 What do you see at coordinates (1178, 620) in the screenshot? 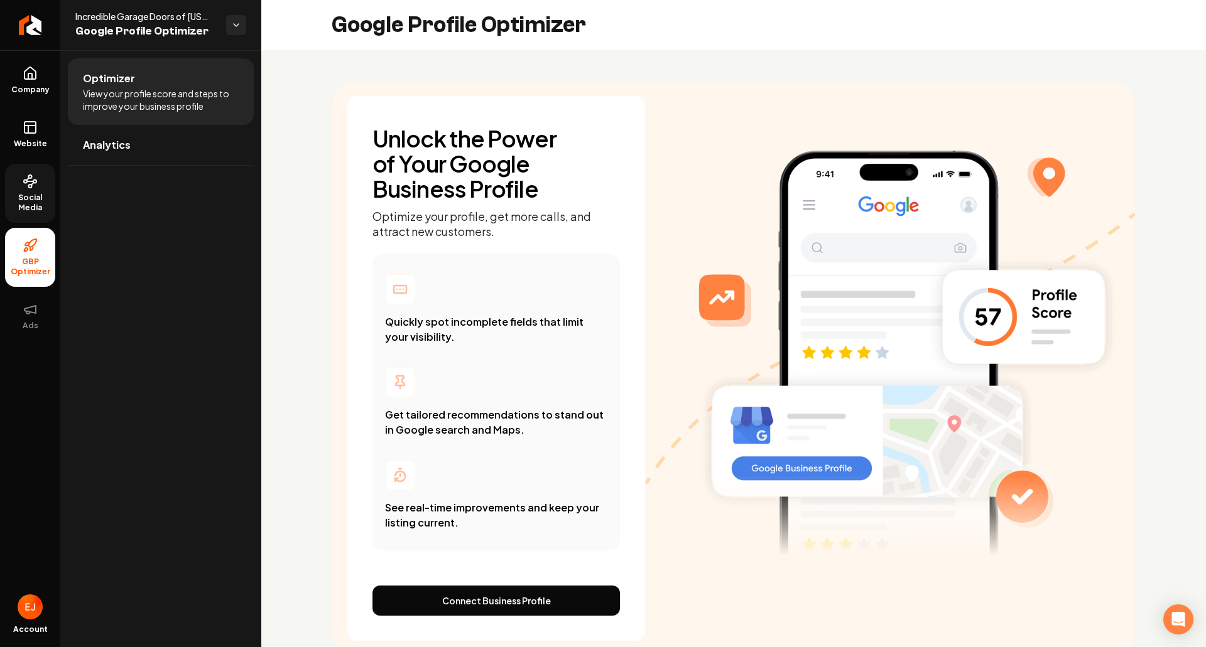
I see `div: Open Intercom Messenger` at bounding box center [1178, 620].